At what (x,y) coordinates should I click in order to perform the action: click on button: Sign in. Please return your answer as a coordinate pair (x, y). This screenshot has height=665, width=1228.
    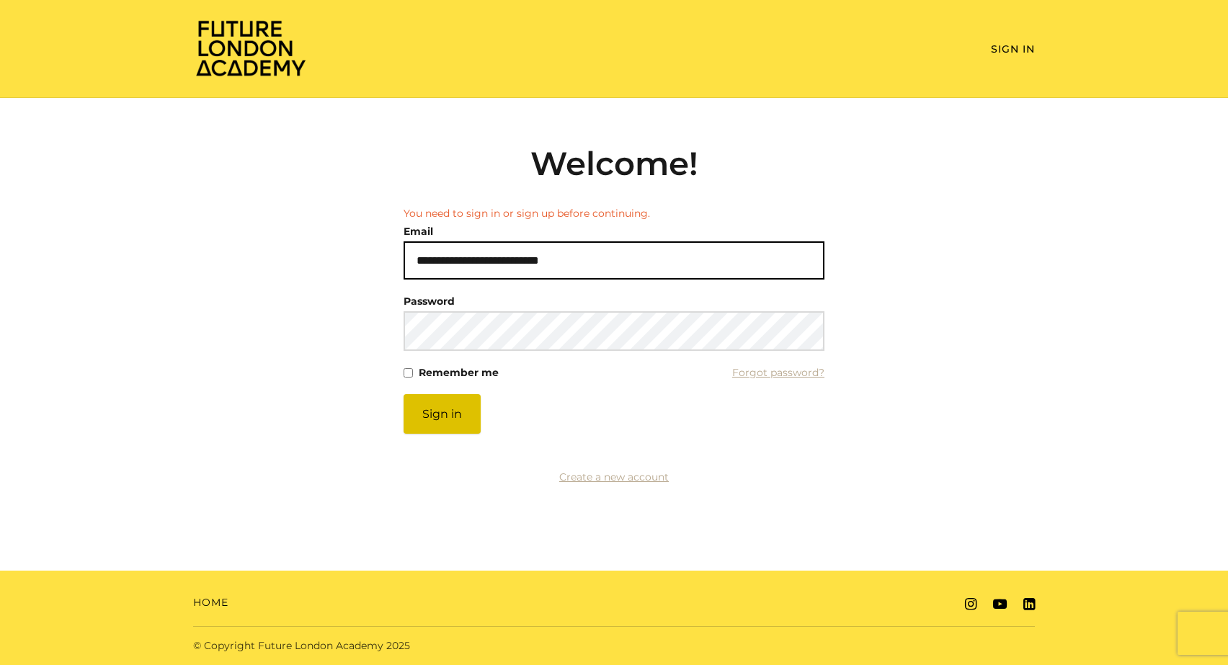
    Looking at the image, I should click on (442, 414).